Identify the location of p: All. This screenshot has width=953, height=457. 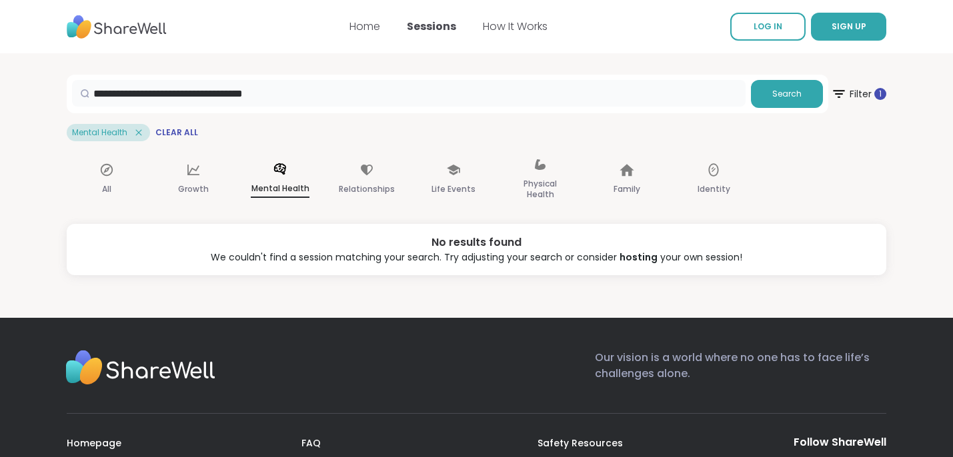
(107, 189).